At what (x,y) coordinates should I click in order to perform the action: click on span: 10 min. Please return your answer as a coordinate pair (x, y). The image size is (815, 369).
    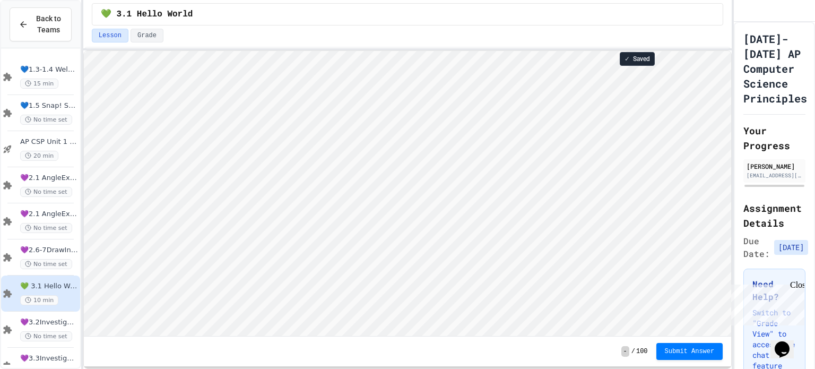
    Looking at the image, I should click on (39, 300).